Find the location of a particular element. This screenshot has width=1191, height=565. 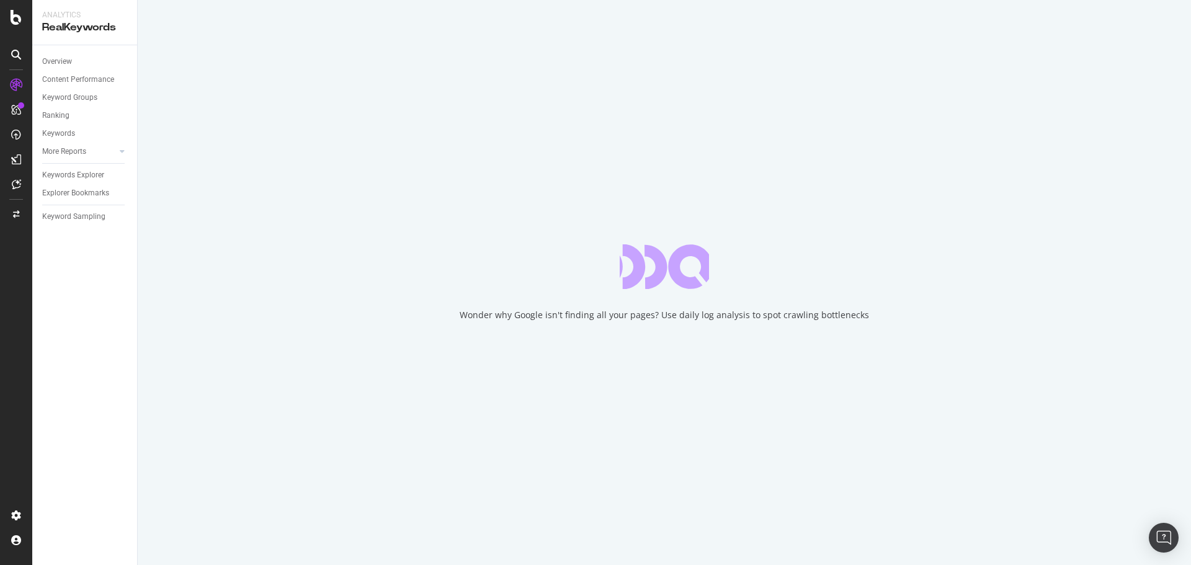

div: Keywords is located at coordinates (58, 133).